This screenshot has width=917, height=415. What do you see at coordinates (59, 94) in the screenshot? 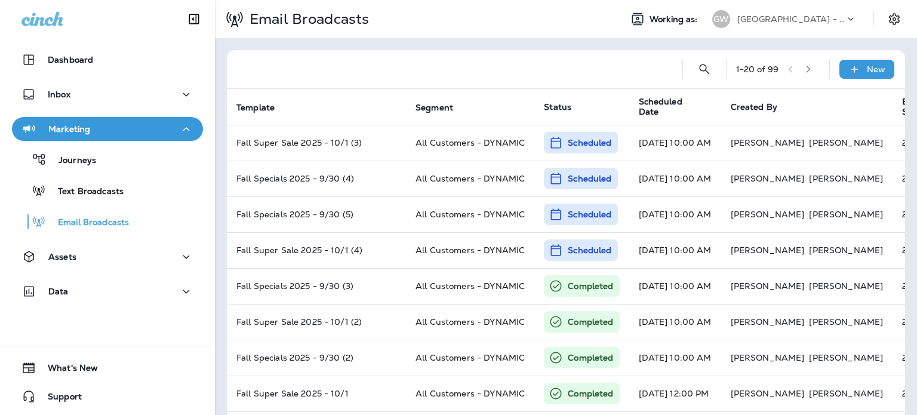
I see `p: Inbox` at bounding box center [59, 94].